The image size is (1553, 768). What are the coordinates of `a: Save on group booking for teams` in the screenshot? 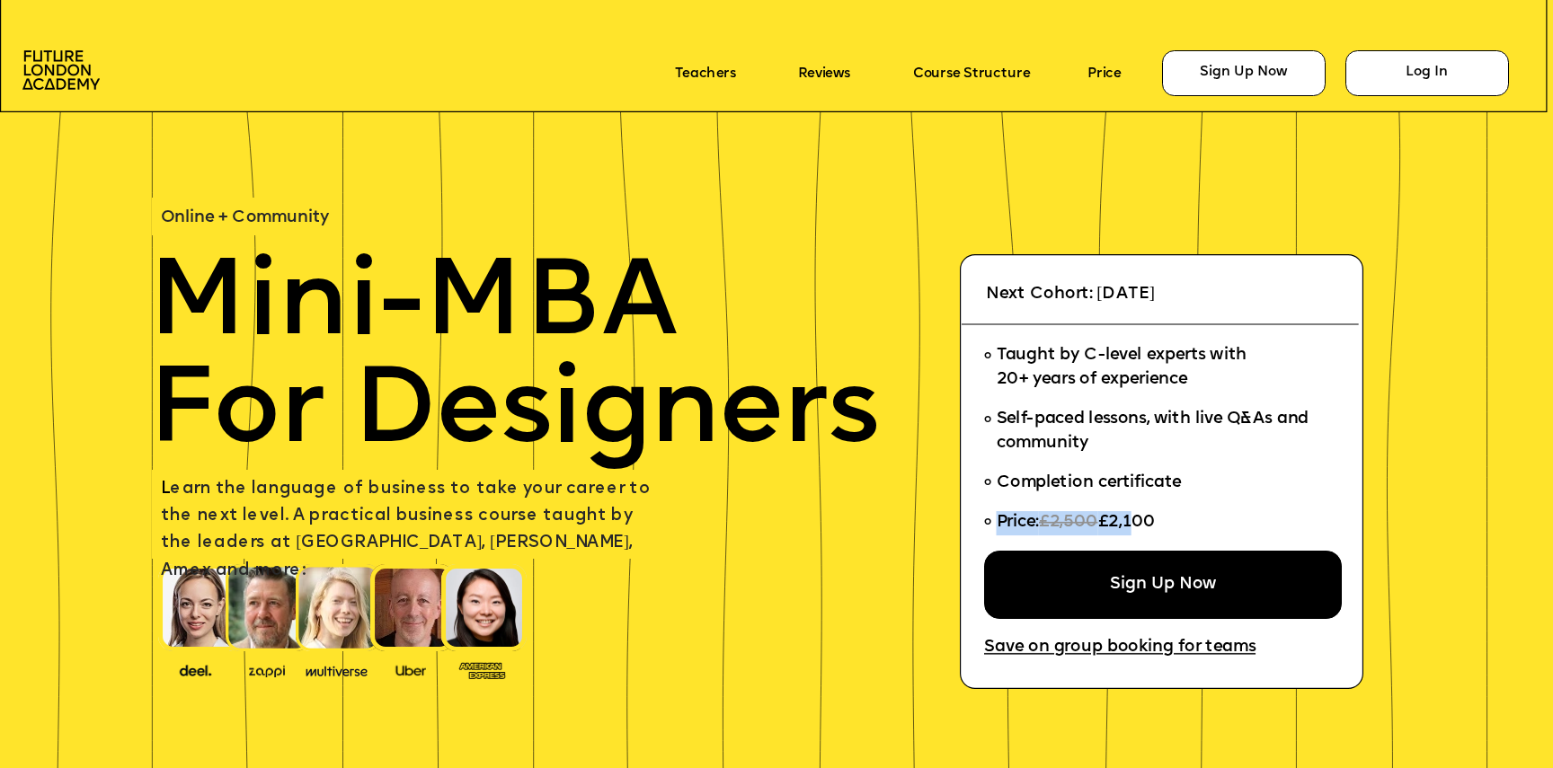 It's located at (1120, 649).